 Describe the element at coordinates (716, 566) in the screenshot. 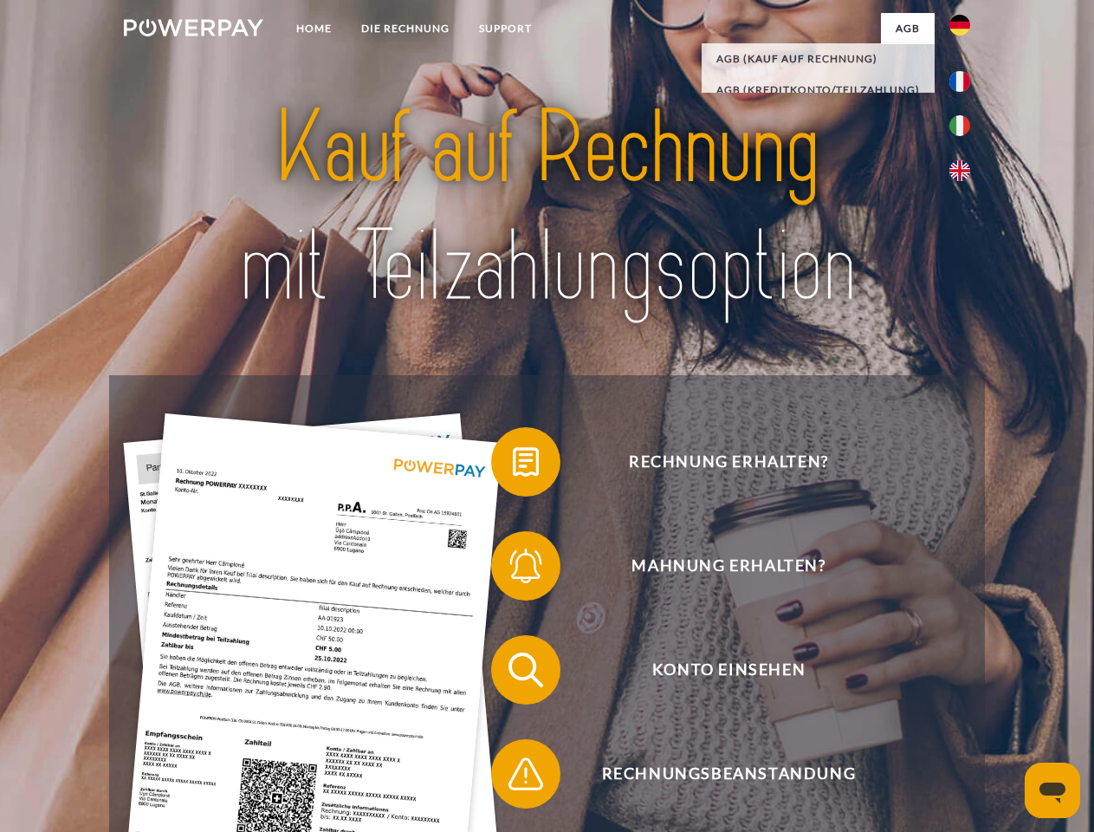

I see `button: Mahnung erhalten?` at that location.